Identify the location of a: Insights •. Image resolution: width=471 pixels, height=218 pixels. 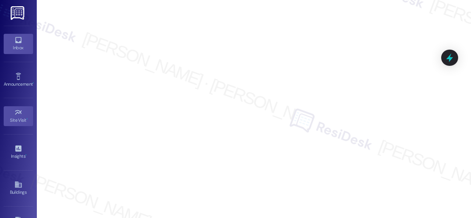
(18, 152).